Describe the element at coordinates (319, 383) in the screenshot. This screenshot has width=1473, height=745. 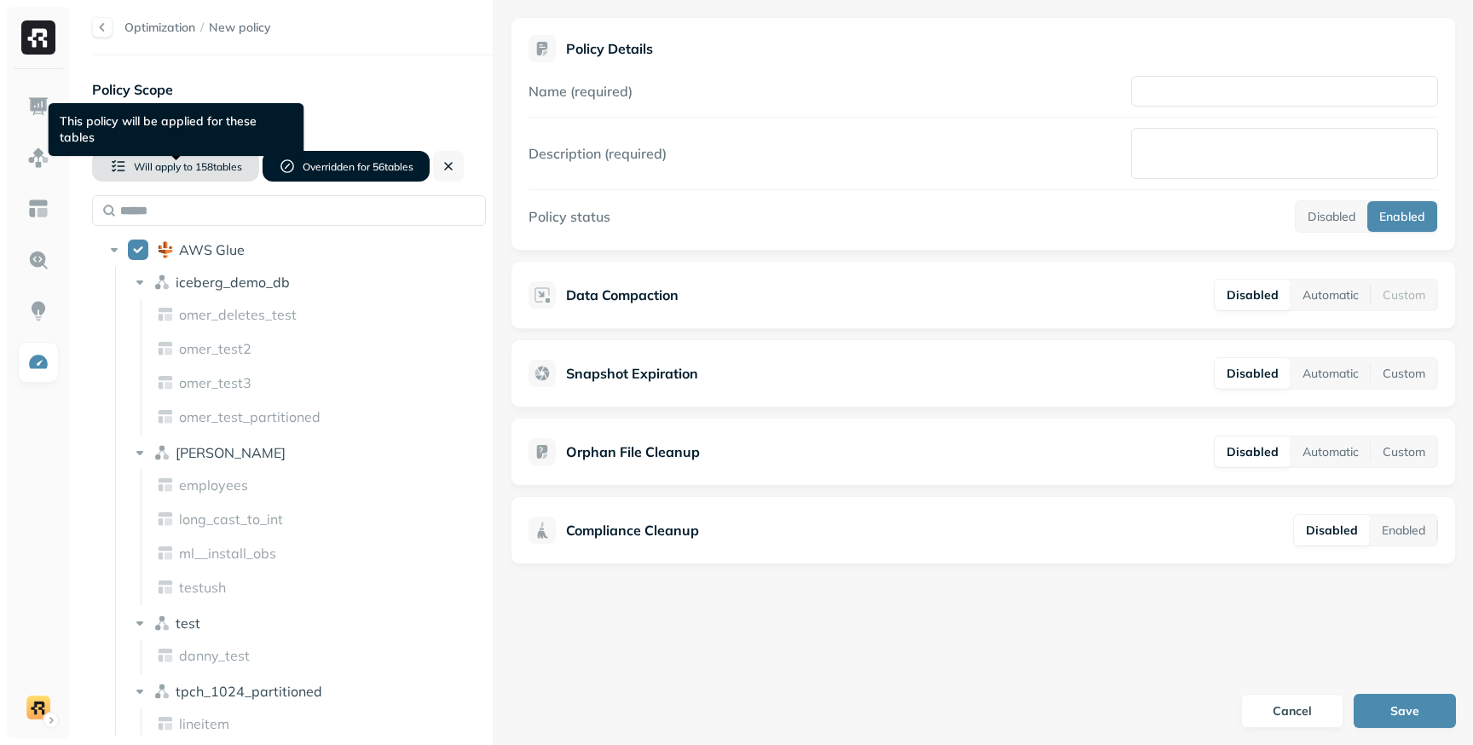
I see `div: omer_test3` at that location.